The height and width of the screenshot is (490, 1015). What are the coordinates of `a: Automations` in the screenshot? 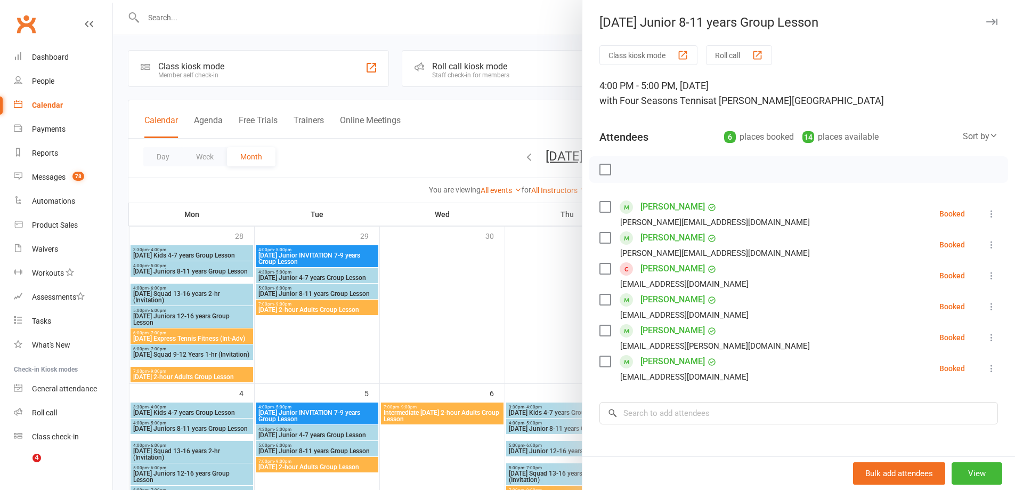 It's located at (63, 201).